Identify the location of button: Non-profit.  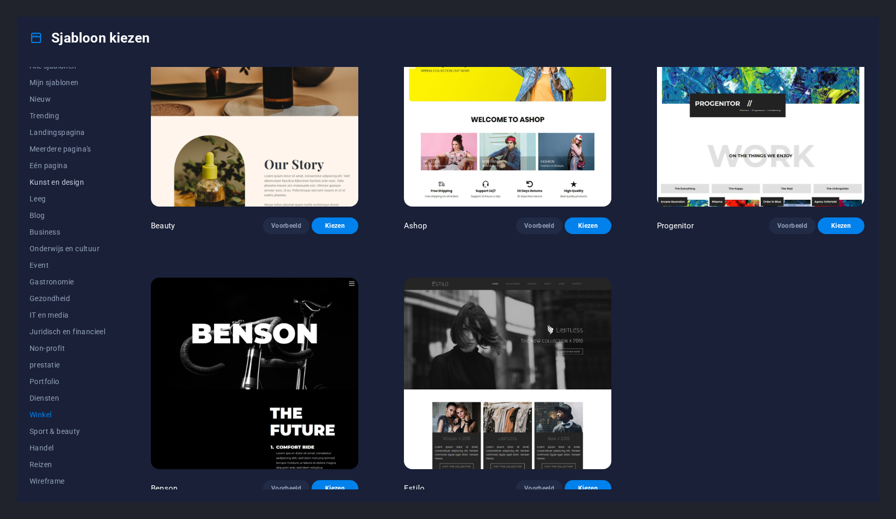
(67, 348).